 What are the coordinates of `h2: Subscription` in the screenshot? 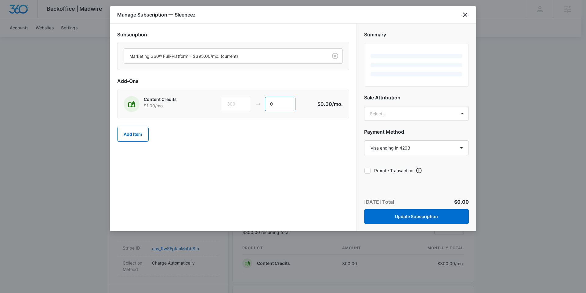 It's located at (233, 35).